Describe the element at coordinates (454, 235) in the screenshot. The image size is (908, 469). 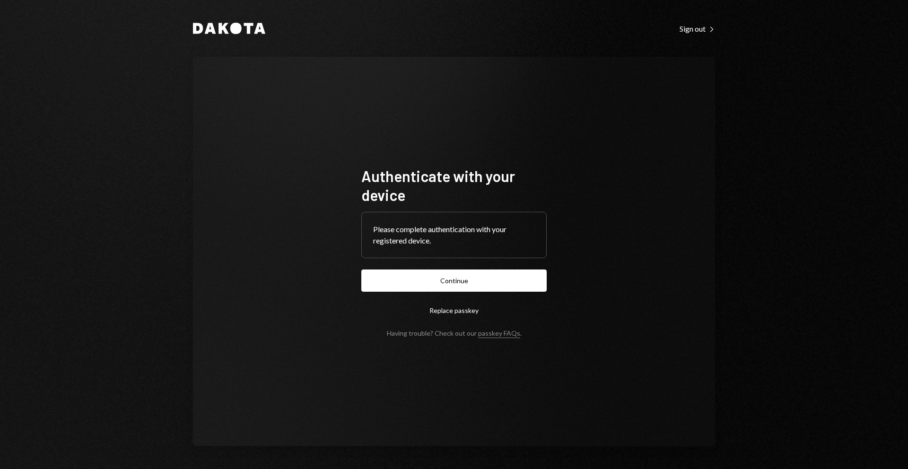
I see `div: Please complete authentication with your registered device.` at that location.